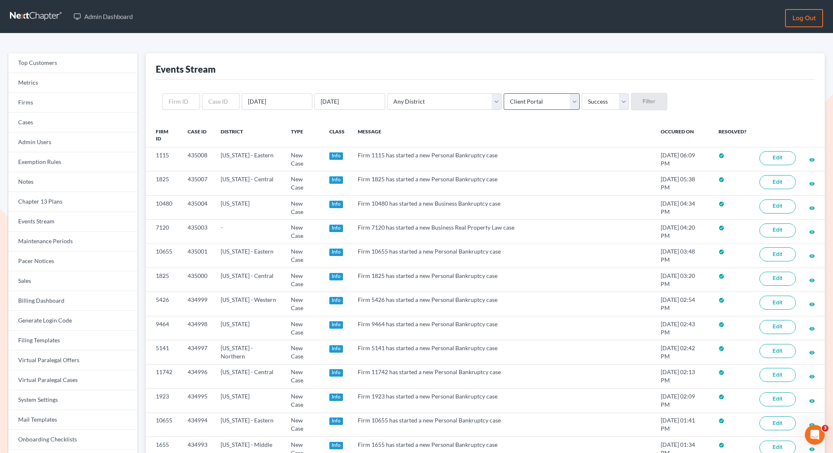  What do you see at coordinates (197, 280) in the screenshot?
I see `td: 435000` at bounding box center [197, 280].